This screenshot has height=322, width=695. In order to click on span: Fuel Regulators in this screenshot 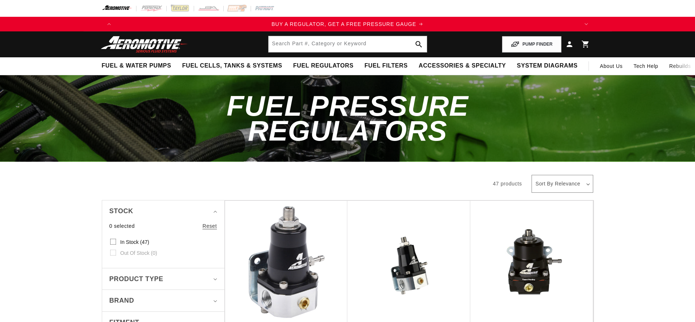, I will do `click(323, 66)`.